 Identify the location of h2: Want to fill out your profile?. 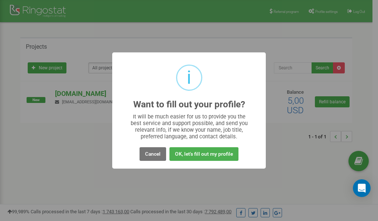
(189, 105).